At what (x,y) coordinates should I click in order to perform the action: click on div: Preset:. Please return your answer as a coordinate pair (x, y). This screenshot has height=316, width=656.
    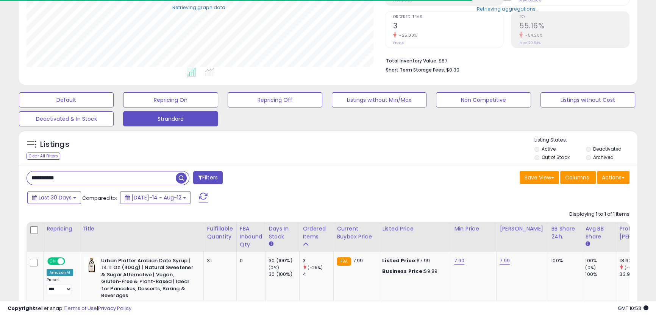
    Looking at the image, I should click on (60, 286).